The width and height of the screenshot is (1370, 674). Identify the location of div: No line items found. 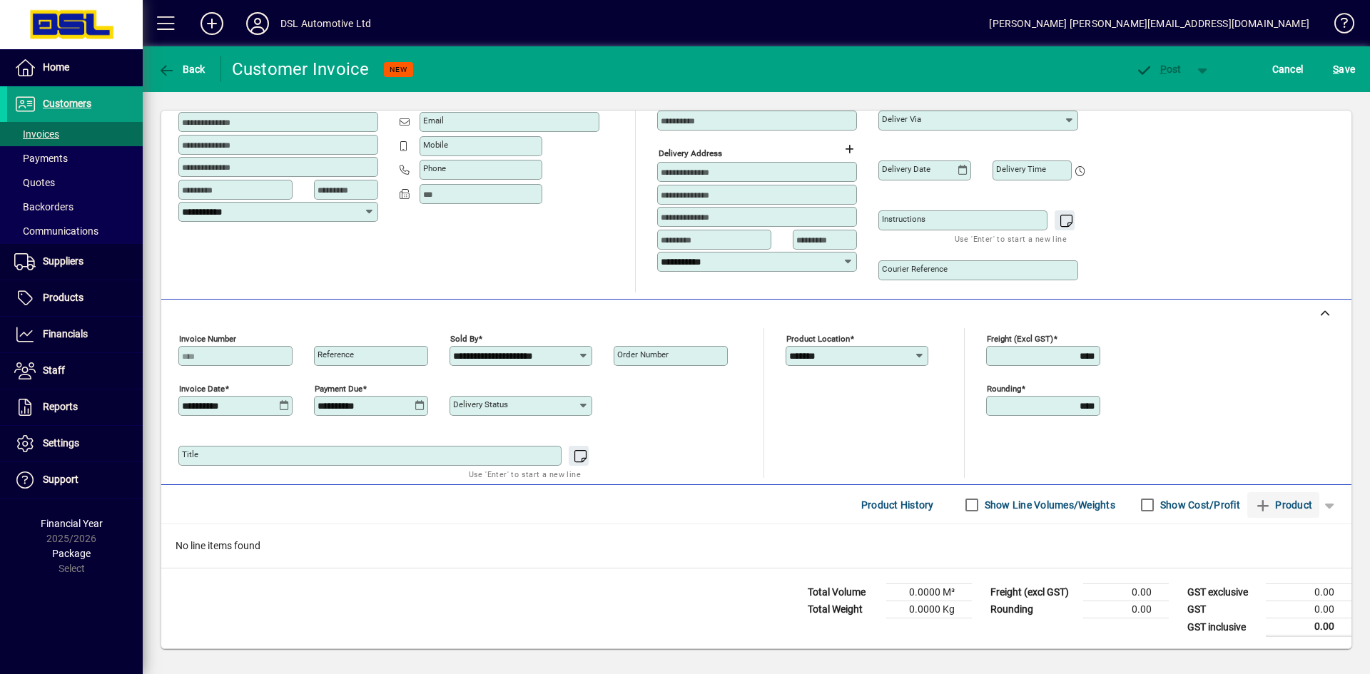
(756, 546).